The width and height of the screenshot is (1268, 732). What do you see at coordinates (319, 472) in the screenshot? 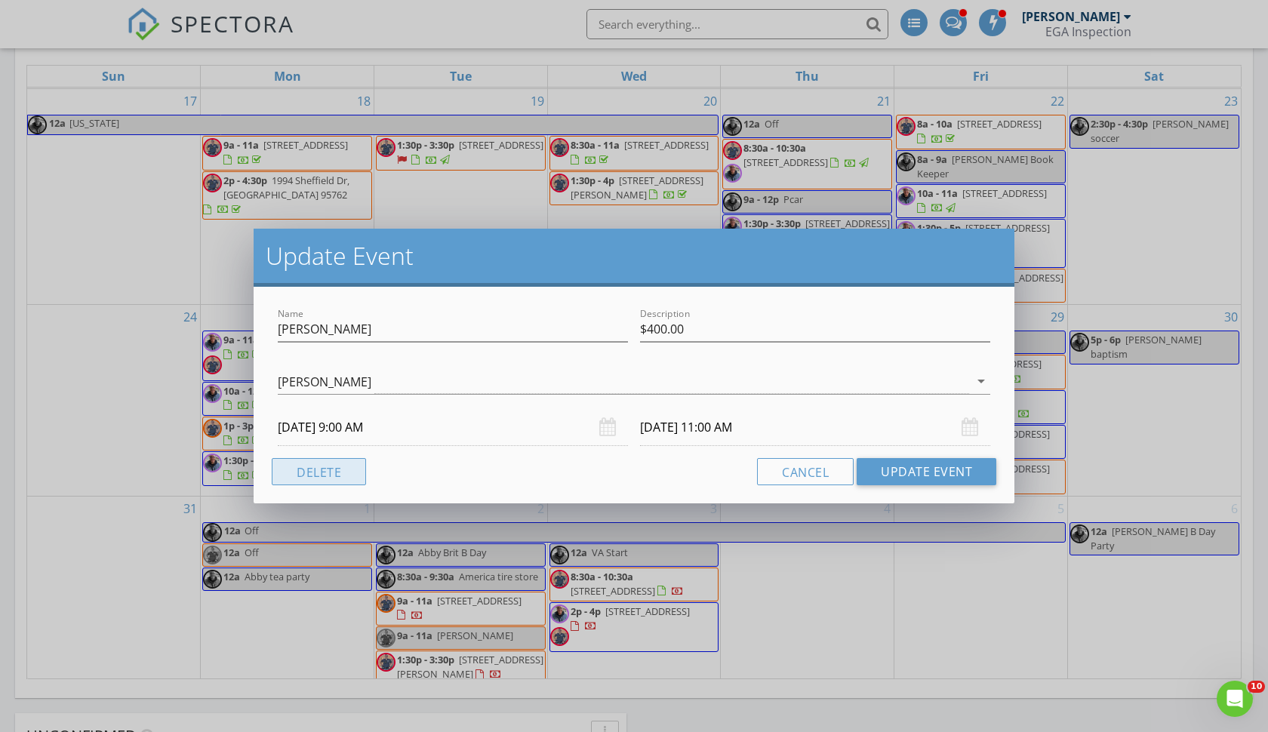
I see `button: Delete` at bounding box center [319, 472].